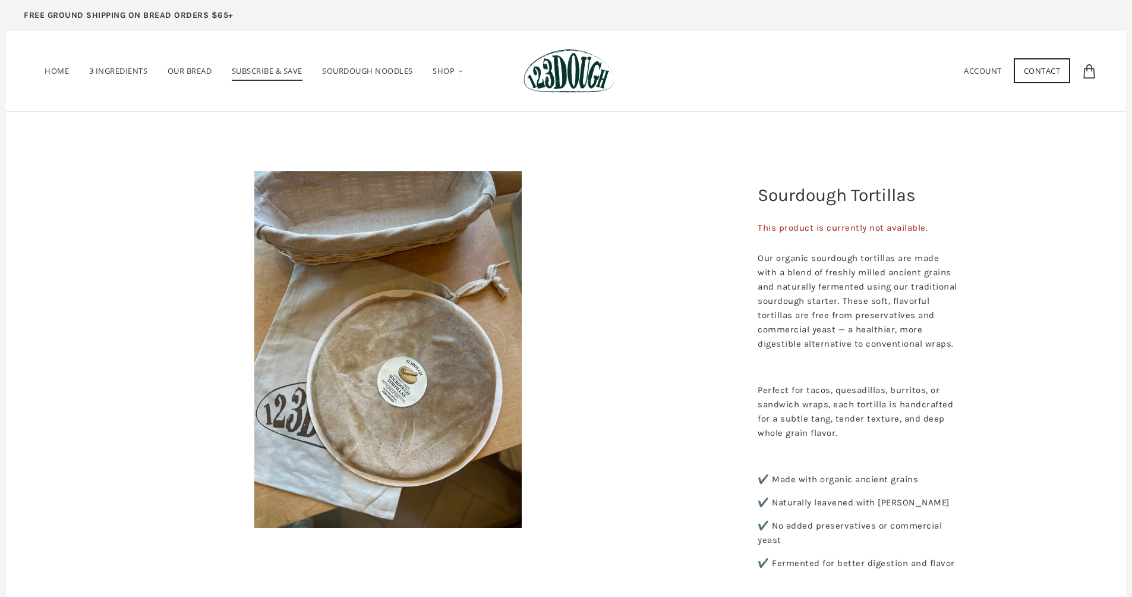 The width and height of the screenshot is (1132, 597). What do you see at coordinates (857, 563) in the screenshot?
I see `span: ✔️ Fermented for better digestion and flavor` at bounding box center [857, 563].